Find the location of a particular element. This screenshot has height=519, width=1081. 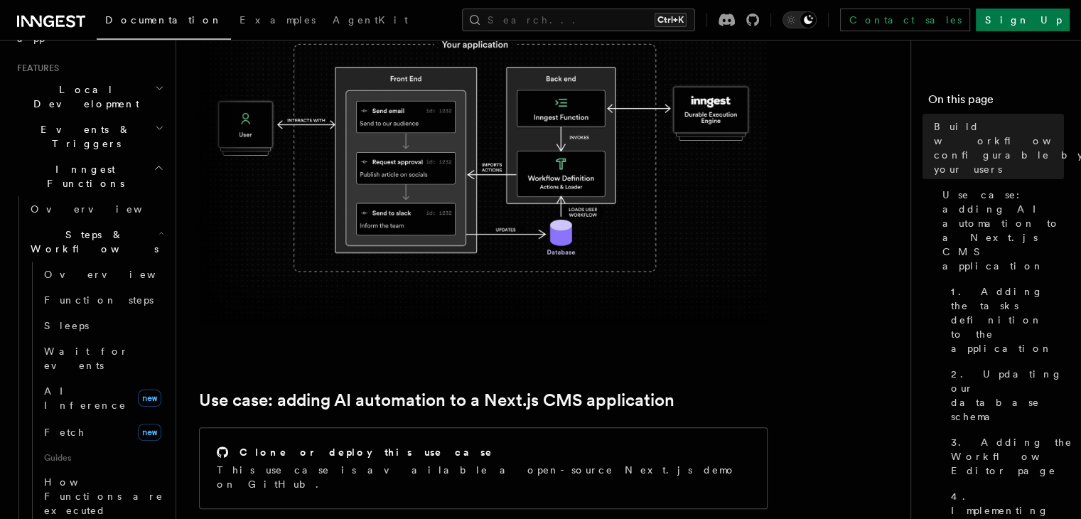

button: Steps & Workflows is located at coordinates (96, 242).